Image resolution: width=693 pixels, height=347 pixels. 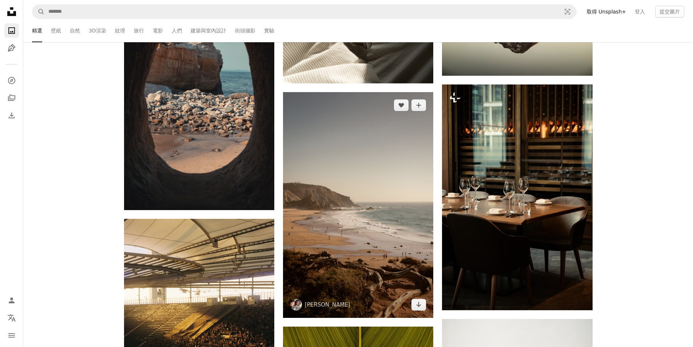 What do you see at coordinates (177, 31) in the screenshot?
I see `font: 人們` at bounding box center [177, 31].